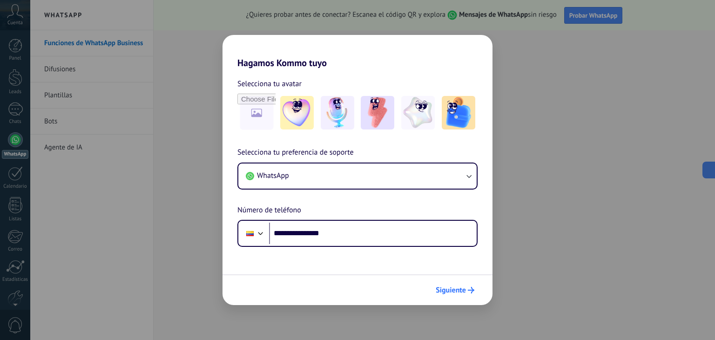  Describe the element at coordinates (273, 176) in the screenshot. I see `span: WhatsApp` at that location.